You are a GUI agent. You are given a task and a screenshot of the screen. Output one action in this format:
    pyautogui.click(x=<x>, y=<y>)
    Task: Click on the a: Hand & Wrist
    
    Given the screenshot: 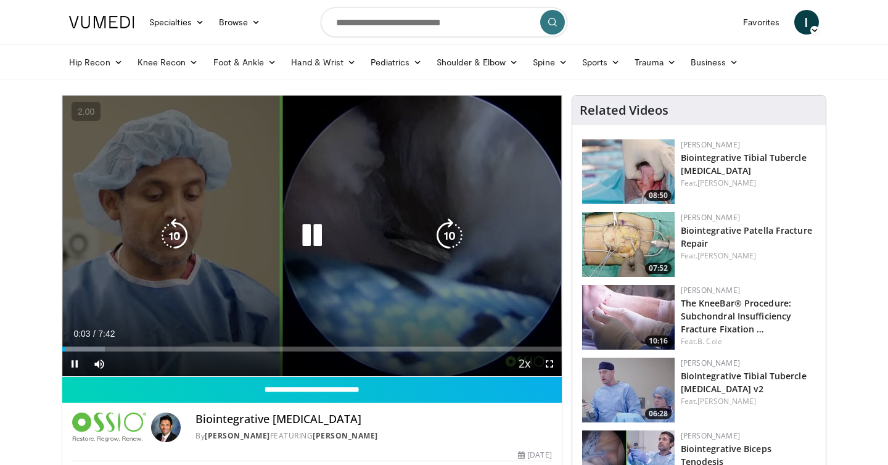 What is the action you would take?
    pyautogui.click(x=323, y=62)
    